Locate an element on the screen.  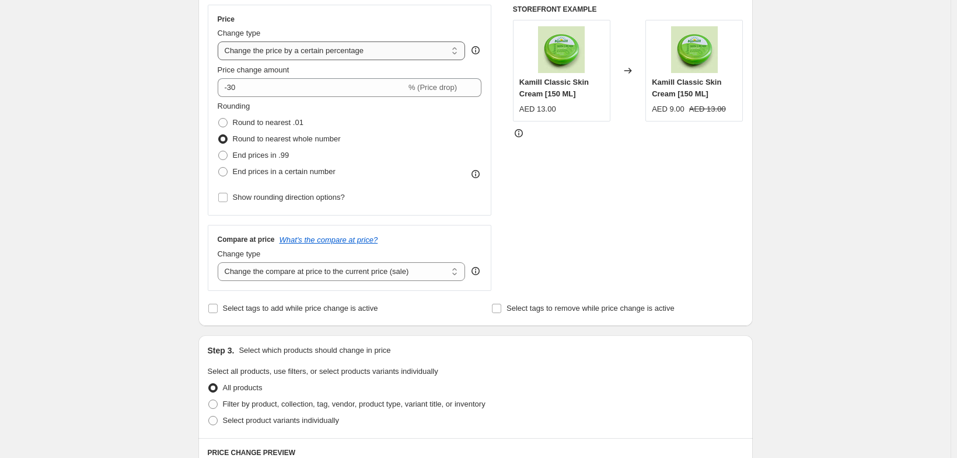
span: End prices in .99 is located at coordinates (261, 155).